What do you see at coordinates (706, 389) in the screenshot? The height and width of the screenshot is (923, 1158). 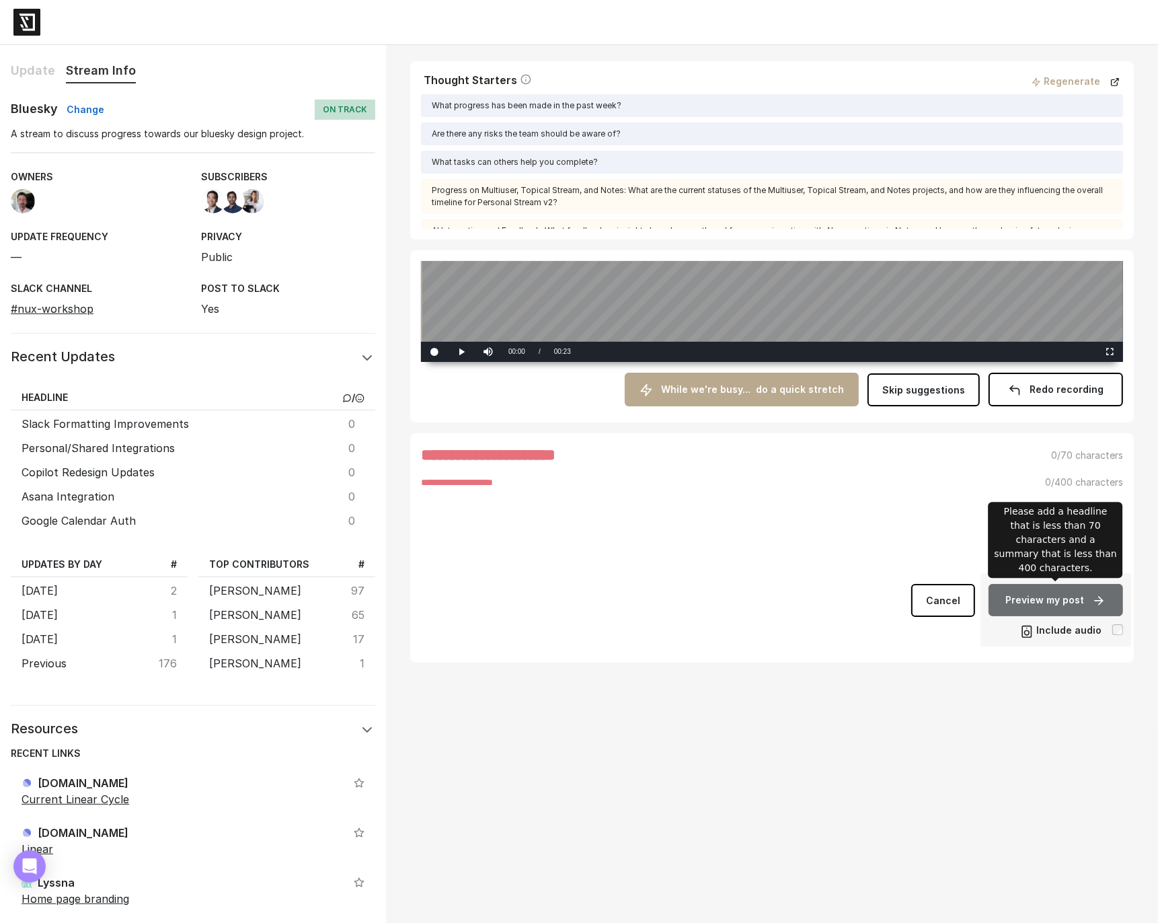 I see `span: While we're busy...` at bounding box center [706, 389].